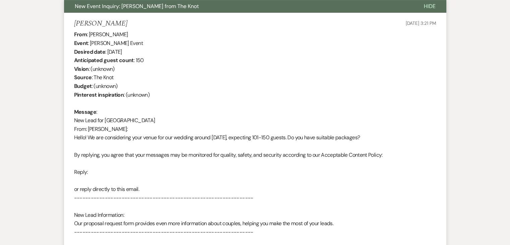  What do you see at coordinates (90, 52) in the screenshot?
I see `b: Desired date` at bounding box center [90, 52].